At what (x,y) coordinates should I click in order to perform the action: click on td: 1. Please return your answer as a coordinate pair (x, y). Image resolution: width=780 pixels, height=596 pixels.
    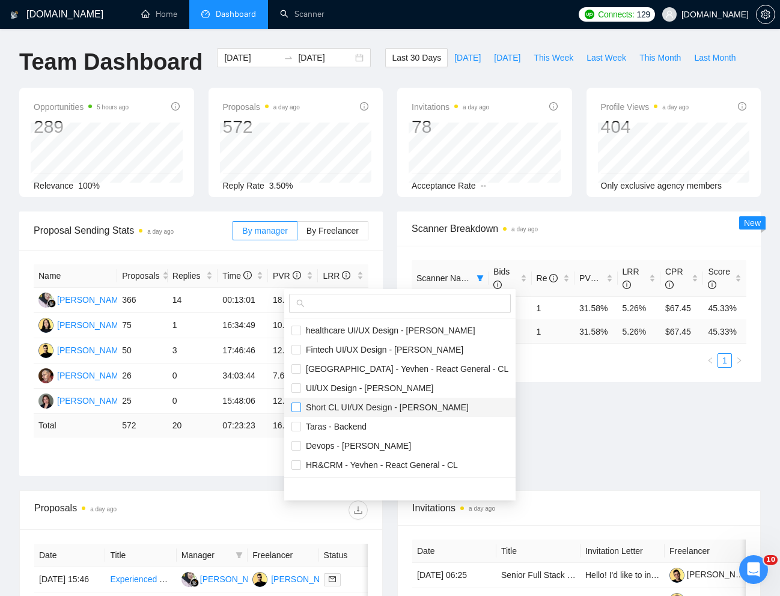
    Looking at the image, I should click on (553, 308).